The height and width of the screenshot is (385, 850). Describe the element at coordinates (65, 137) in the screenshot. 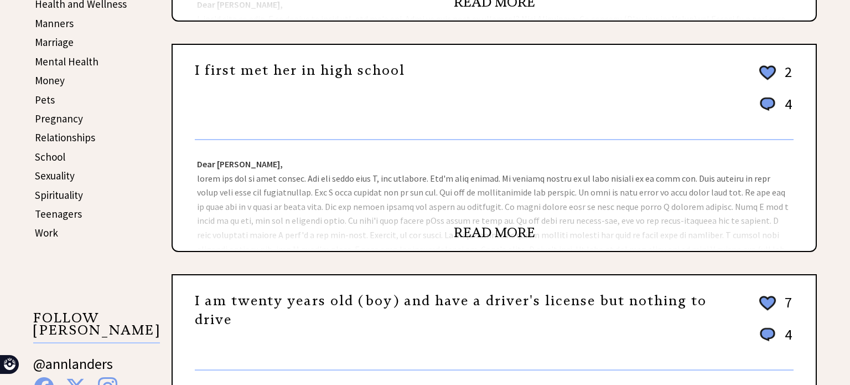

I see `a: Relationships` at that location.